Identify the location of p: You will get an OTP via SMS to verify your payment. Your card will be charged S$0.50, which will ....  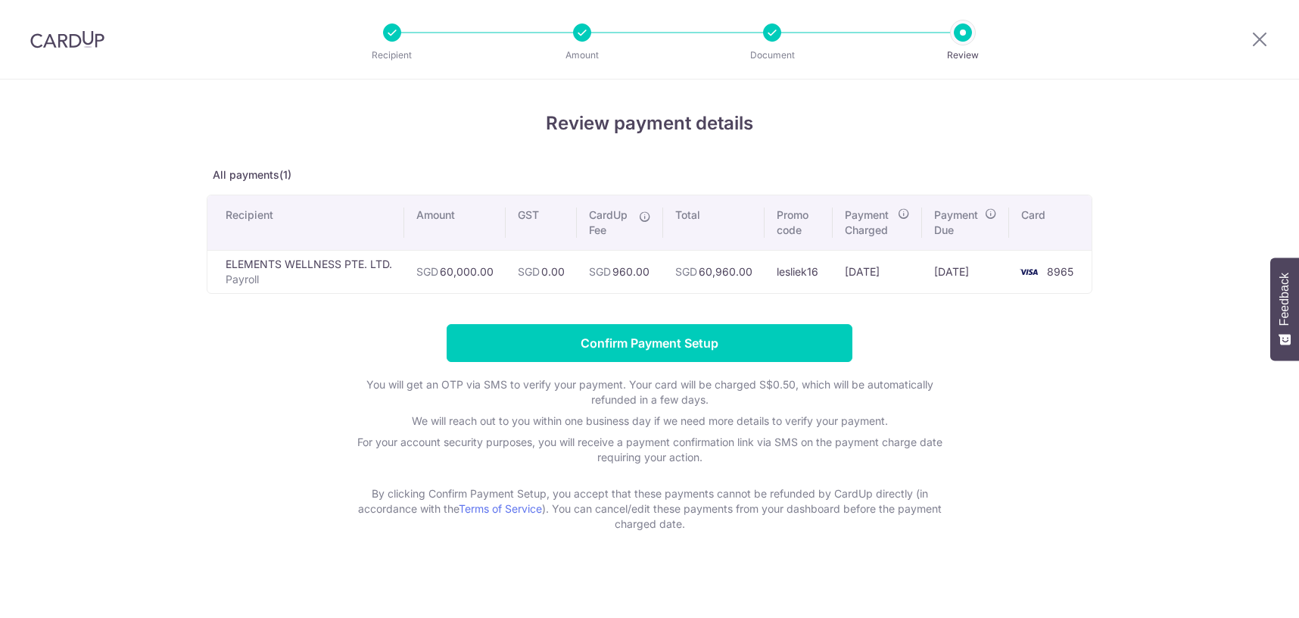
(649, 392).